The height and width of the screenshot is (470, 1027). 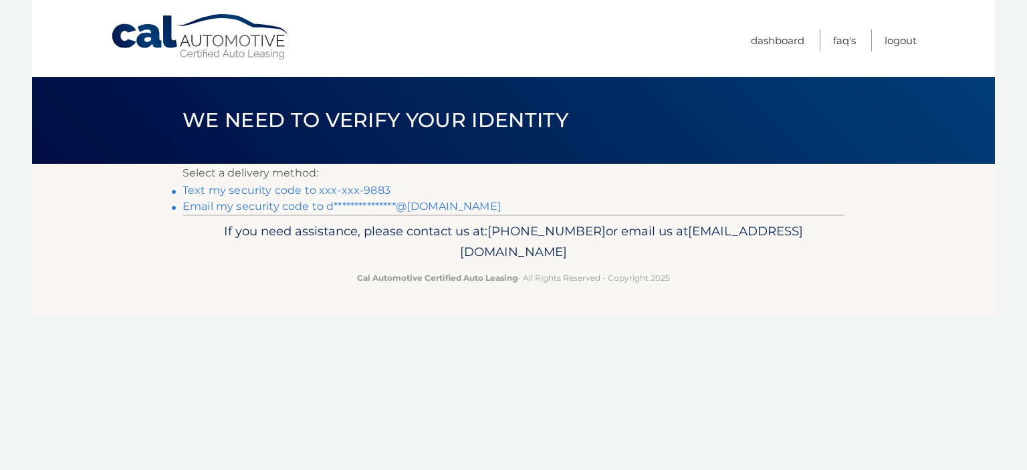 I want to click on span: We need to verify your identity, so click(x=375, y=120).